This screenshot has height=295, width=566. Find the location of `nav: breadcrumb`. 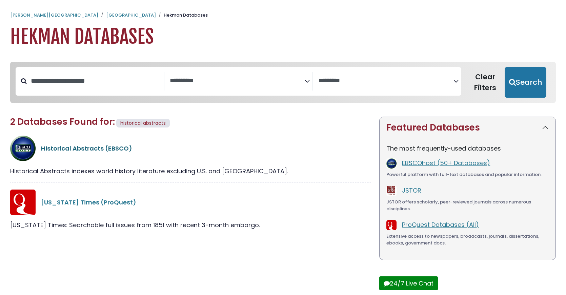

nav: breadcrumb is located at coordinates (283, 15).